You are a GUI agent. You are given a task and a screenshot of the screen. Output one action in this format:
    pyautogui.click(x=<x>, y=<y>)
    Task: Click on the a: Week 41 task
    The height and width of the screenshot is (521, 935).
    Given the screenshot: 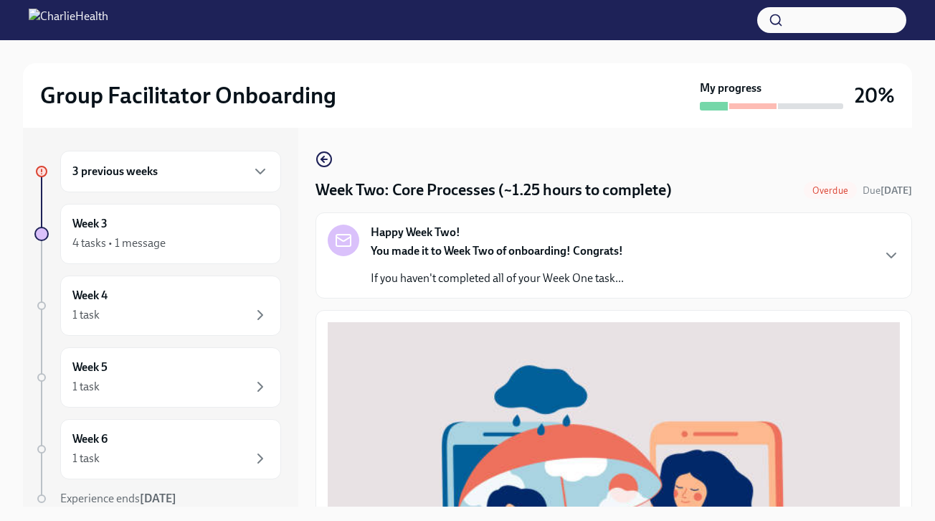 What is the action you would take?
    pyautogui.click(x=158, y=305)
    